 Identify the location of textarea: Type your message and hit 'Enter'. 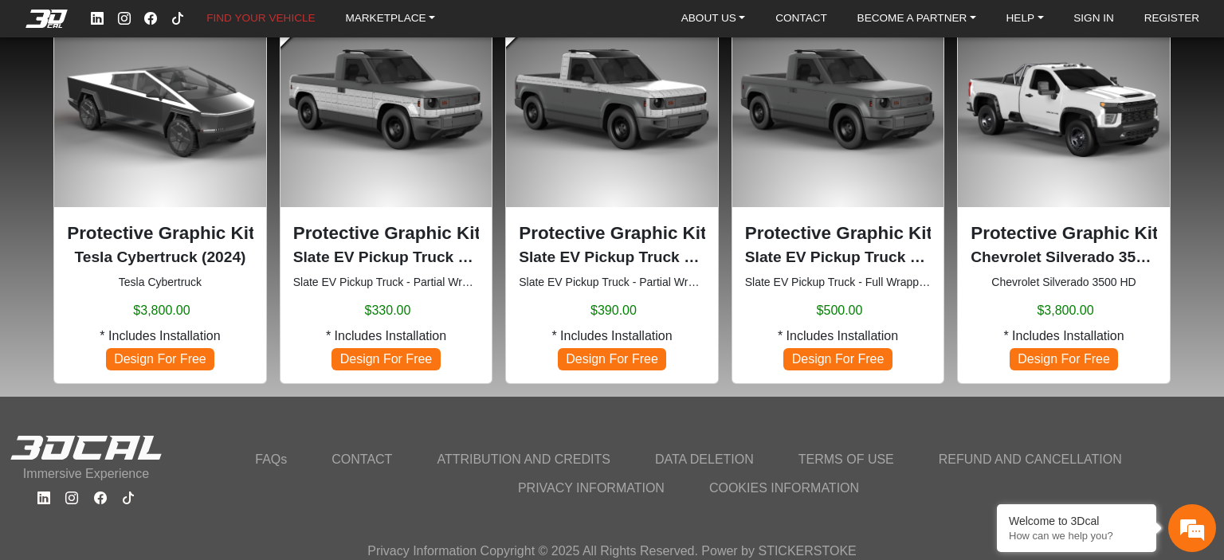
(155, 391).